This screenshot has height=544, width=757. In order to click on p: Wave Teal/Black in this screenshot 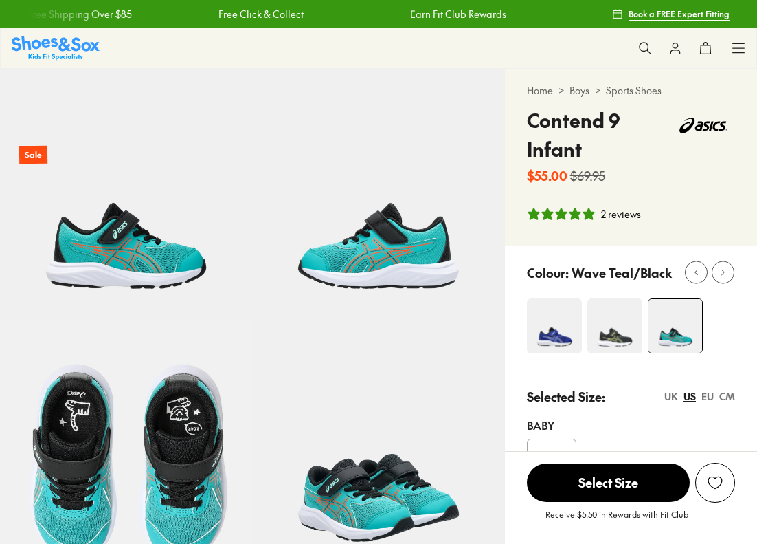, I will do `click(622, 272)`.